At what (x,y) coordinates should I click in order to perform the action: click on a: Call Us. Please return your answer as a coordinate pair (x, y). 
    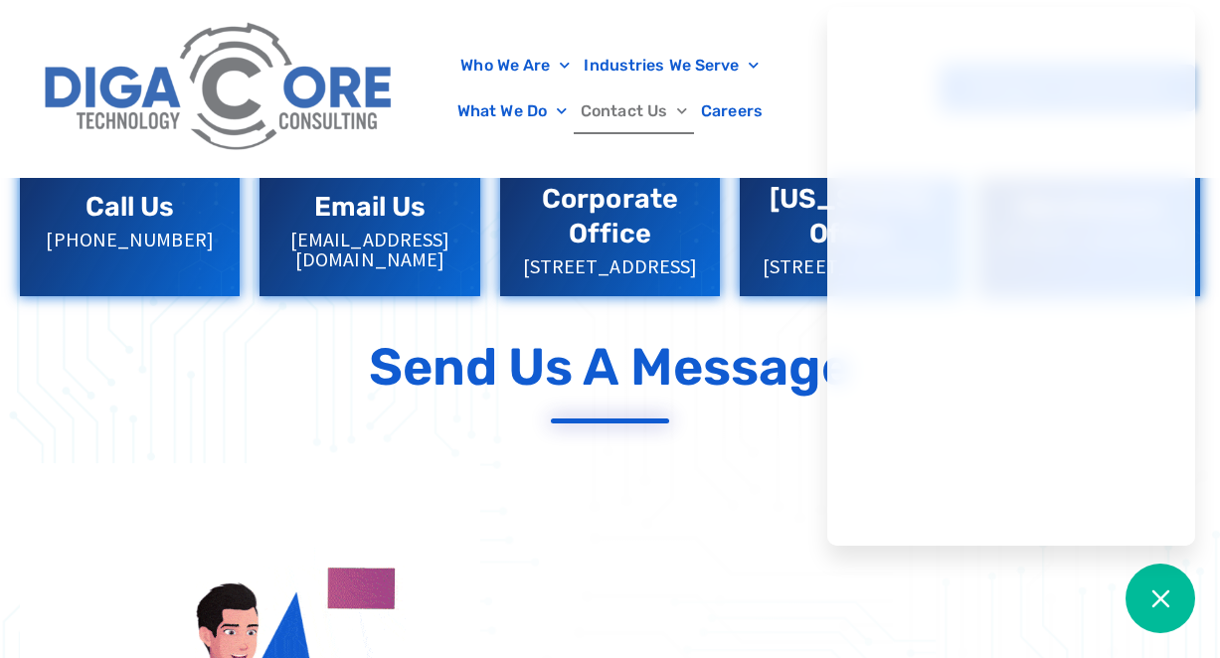
    Looking at the image, I should click on (130, 207).